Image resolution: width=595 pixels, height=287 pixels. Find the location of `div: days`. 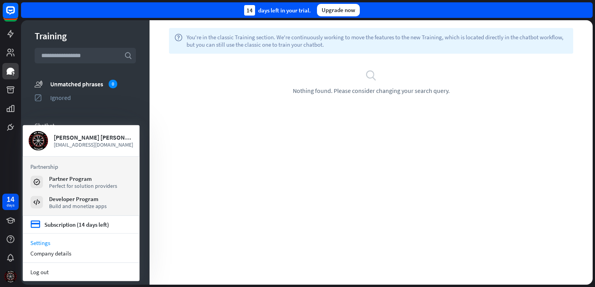

div: days is located at coordinates (11, 205).